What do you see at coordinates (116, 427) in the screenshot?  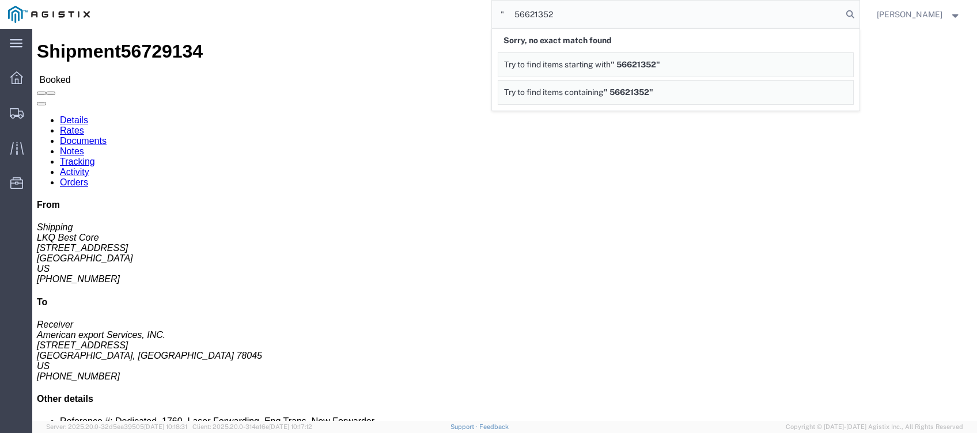 I see `span: Server: 2025.20.0-32d5ea39505` at bounding box center [116, 427].